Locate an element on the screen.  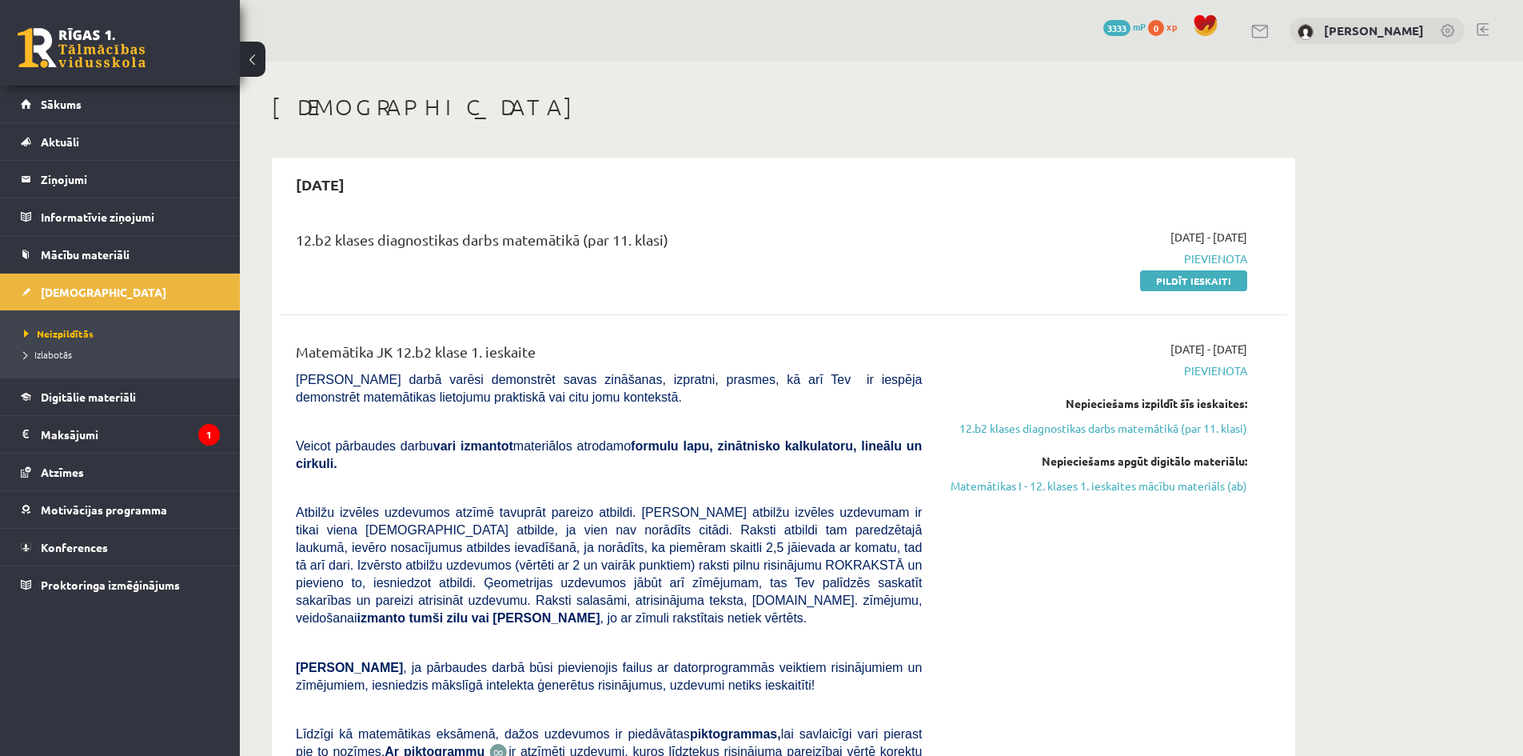
legend: Maksājumi is located at coordinates (130, 434).